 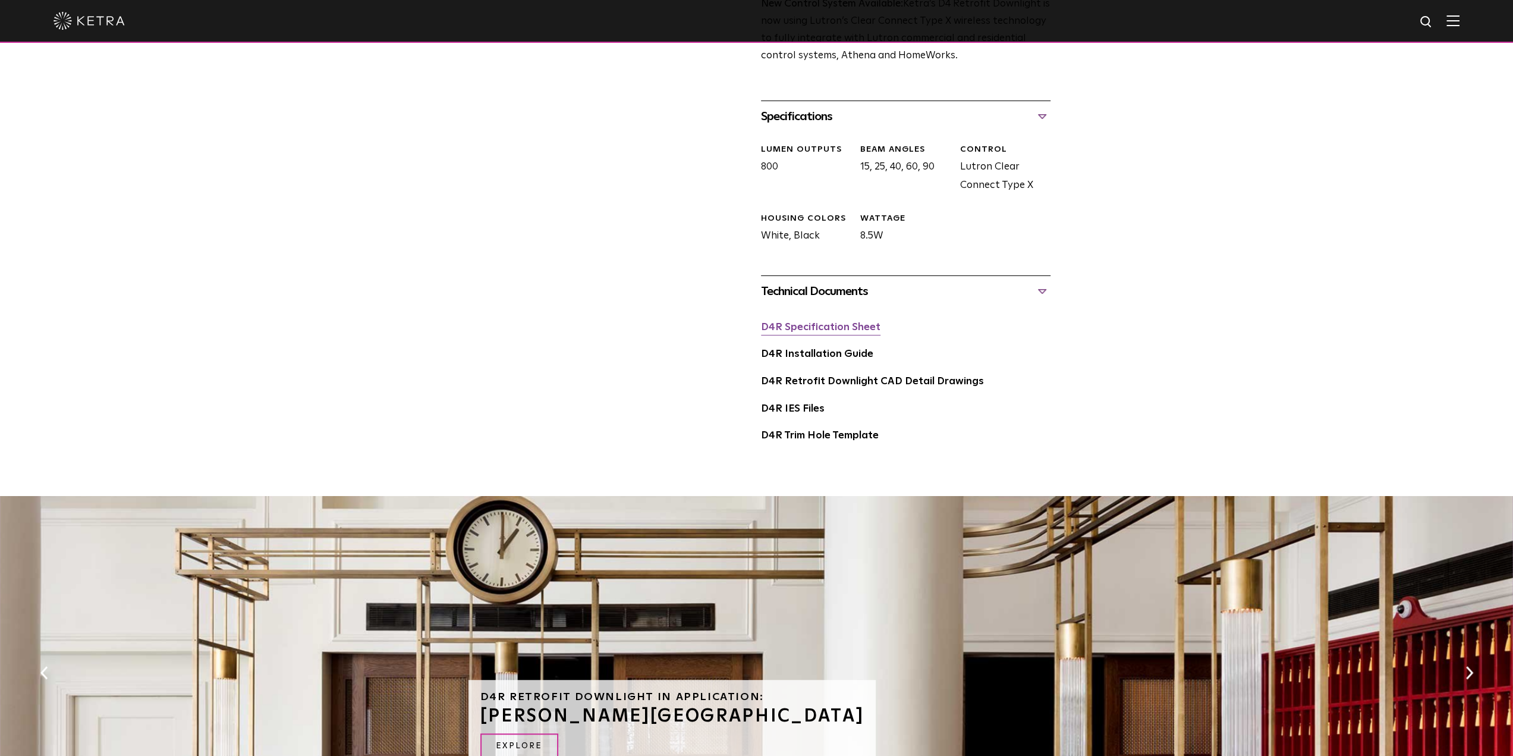 What do you see at coordinates (1005, 150) in the screenshot?
I see `div: CONTROL` at bounding box center [1005, 150].